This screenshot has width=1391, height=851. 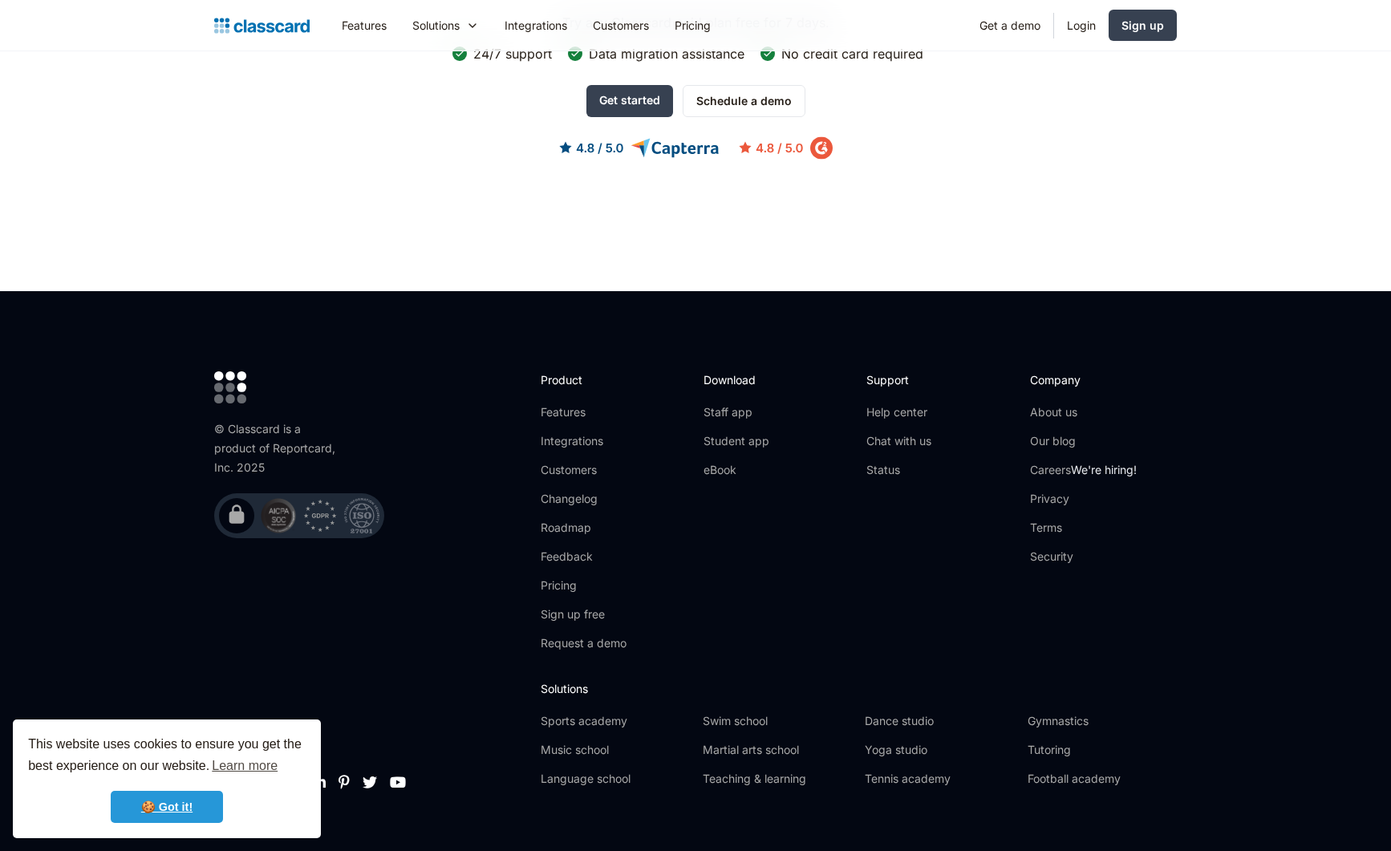 I want to click on div: Data migration assistance, so click(x=667, y=54).